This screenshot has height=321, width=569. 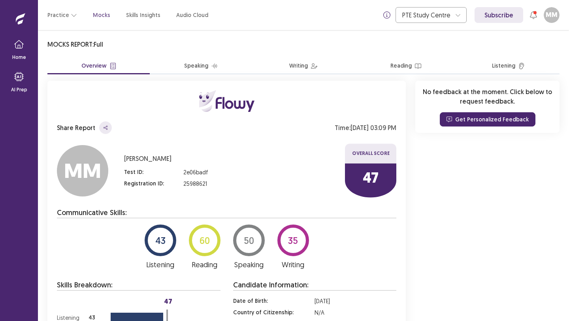 What do you see at coordinates (213, 172) in the screenshot?
I see `p: 2e06badf` at bounding box center [213, 172].